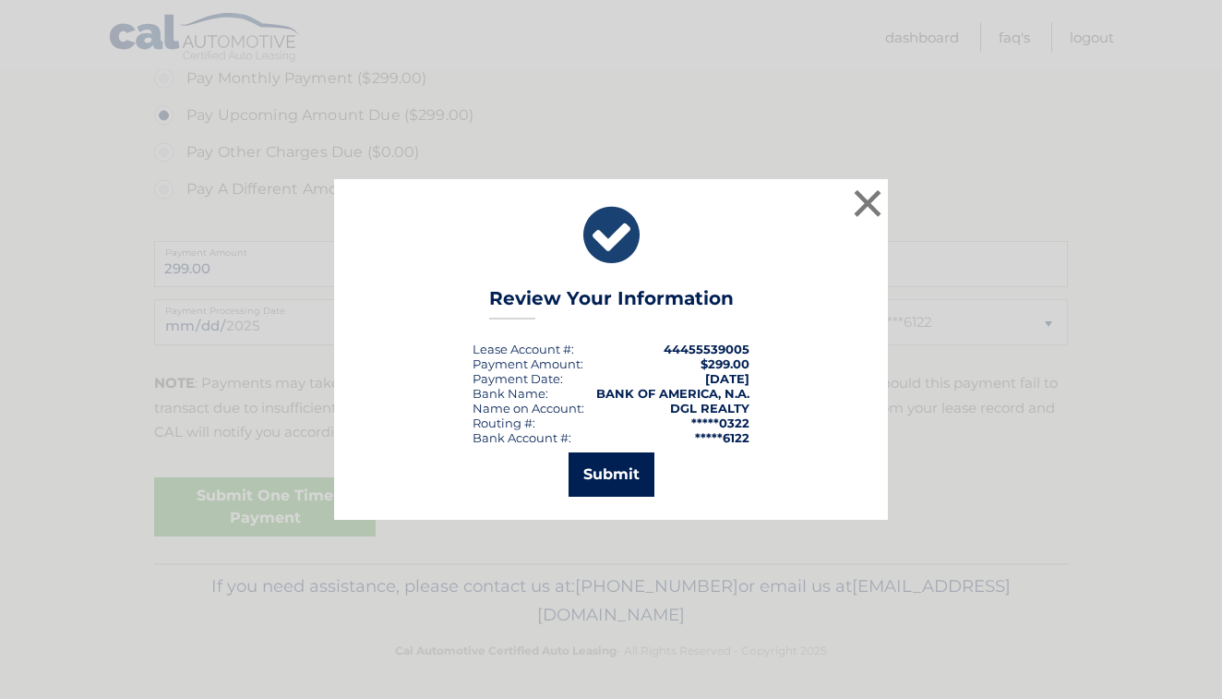 The image size is (1222, 699). What do you see at coordinates (706, 349) in the screenshot?
I see `strong: 44455539005` at bounding box center [706, 349].